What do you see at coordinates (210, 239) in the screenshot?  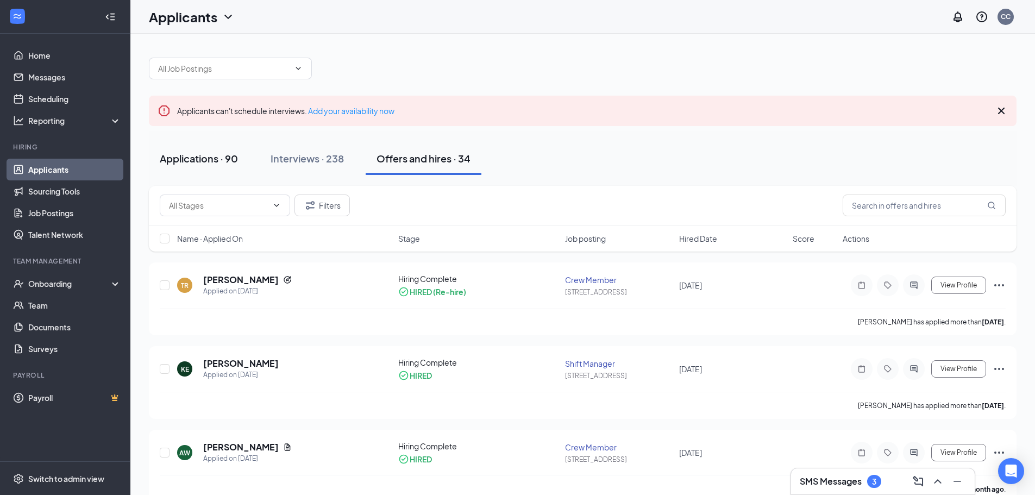 I see `span: Name · Applied On` at bounding box center [210, 239].